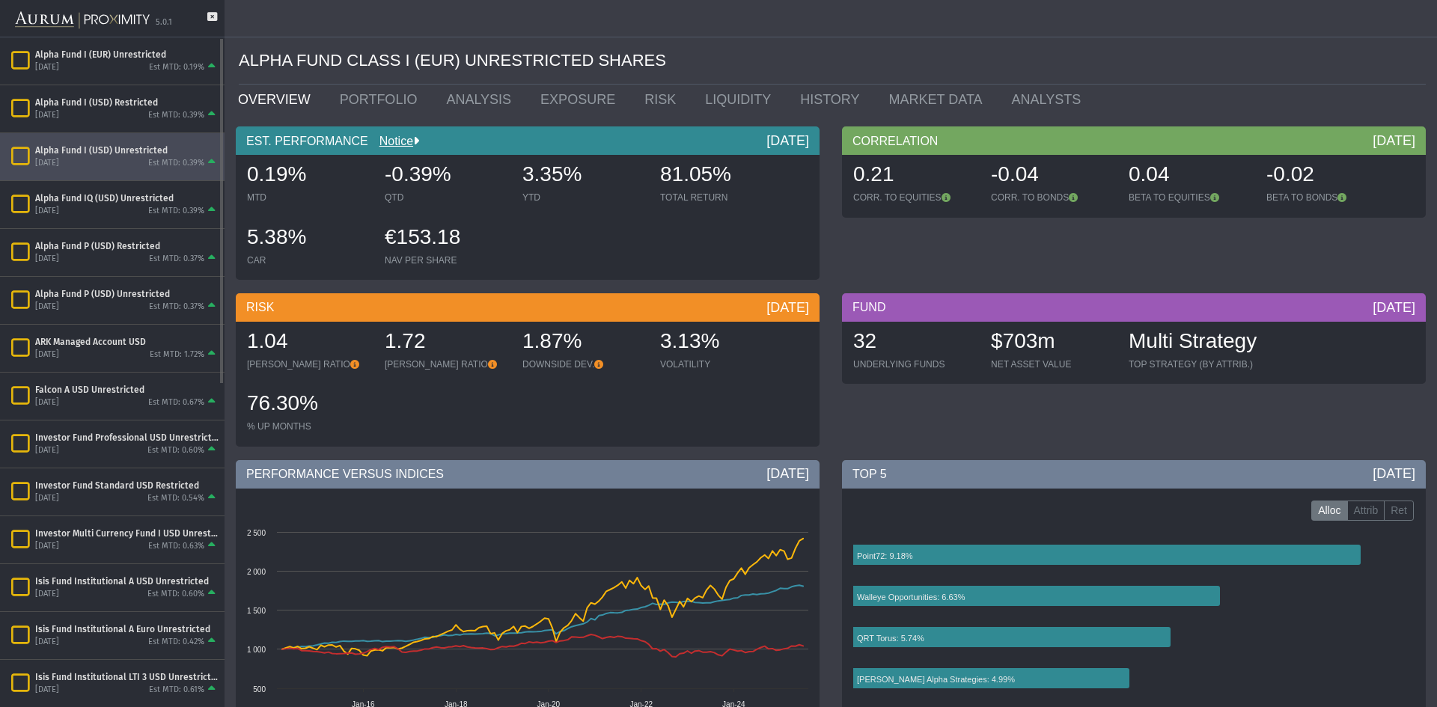 The width and height of the screenshot is (1437, 707). Describe the element at coordinates (1193, 343) in the screenshot. I see `div: Multi Strategy` at that location.